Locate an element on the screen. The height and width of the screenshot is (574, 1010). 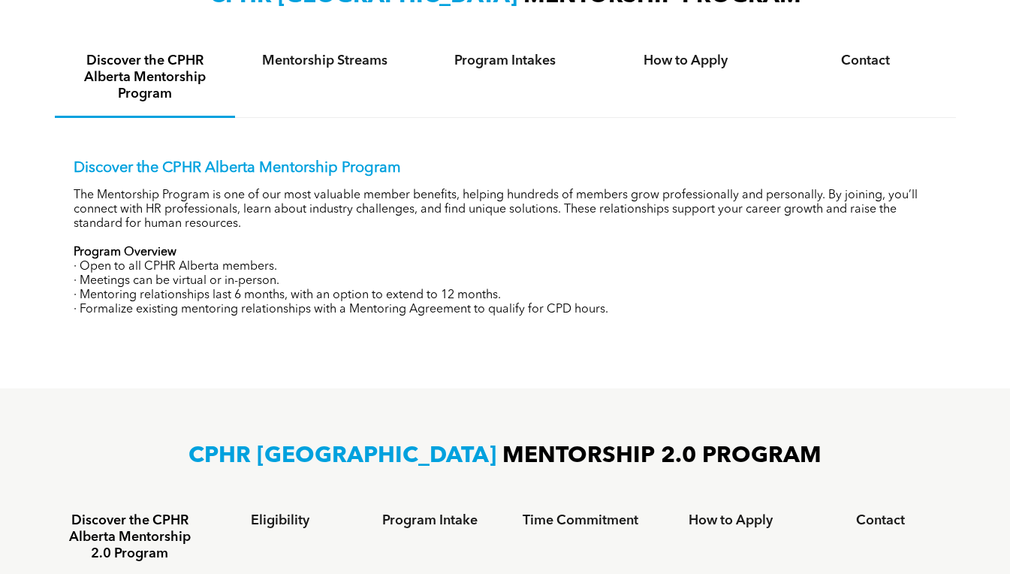
p: · Formalize existing mentoring relationships with a Mentoring Agreement to qualify for CPD hours. is located at coordinates (506, 310).